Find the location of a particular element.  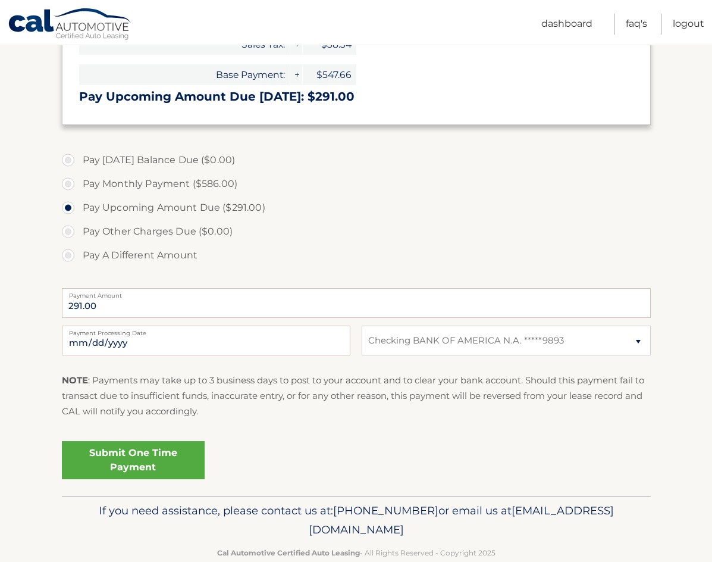

label: Pay A Different Amount is located at coordinates (357, 255).